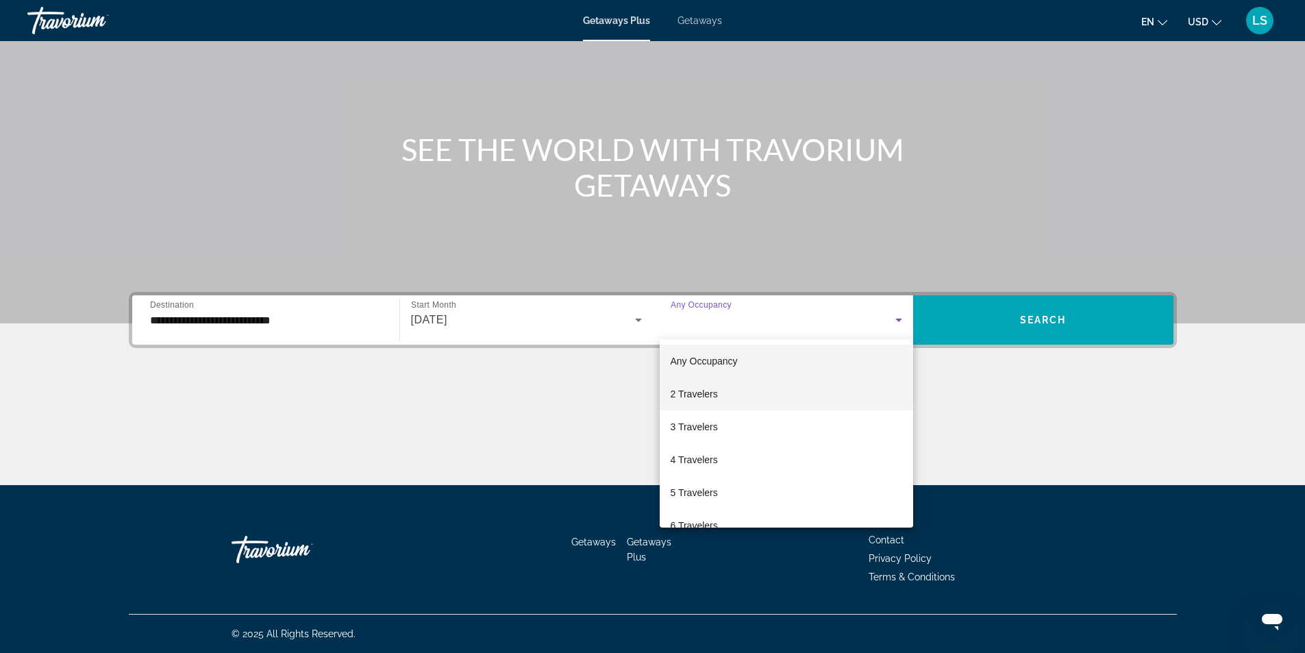 The image size is (1305, 653). Describe the element at coordinates (694, 394) in the screenshot. I see `span: 2 Travelers` at that location.